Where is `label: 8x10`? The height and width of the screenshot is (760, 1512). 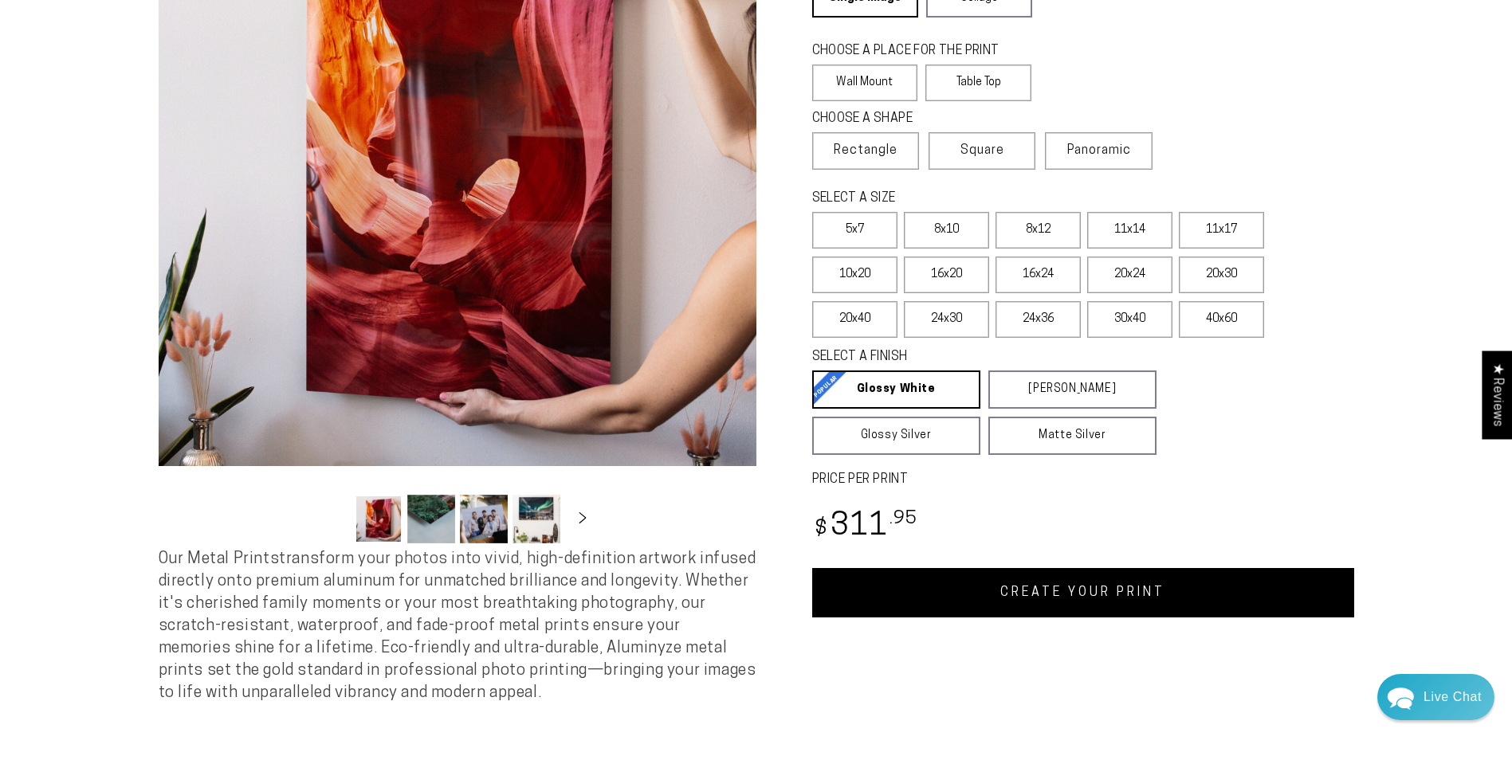
label: 8x10 is located at coordinates (946, 230).